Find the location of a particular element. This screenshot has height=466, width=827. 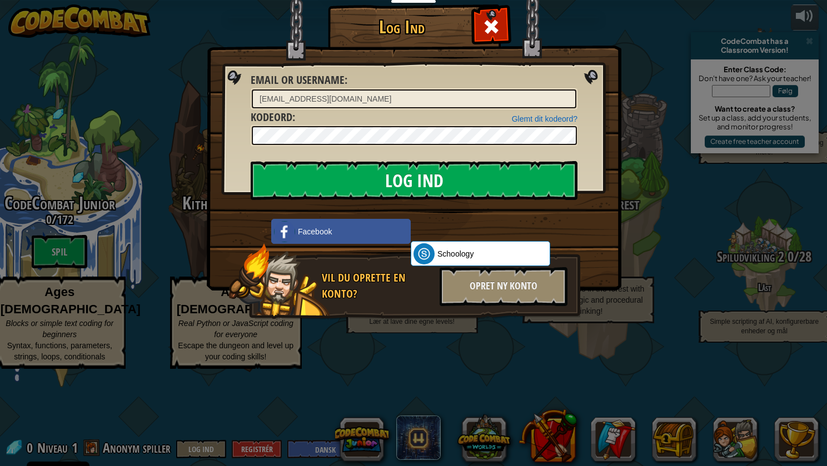

span: Kodeord is located at coordinates (271, 117).